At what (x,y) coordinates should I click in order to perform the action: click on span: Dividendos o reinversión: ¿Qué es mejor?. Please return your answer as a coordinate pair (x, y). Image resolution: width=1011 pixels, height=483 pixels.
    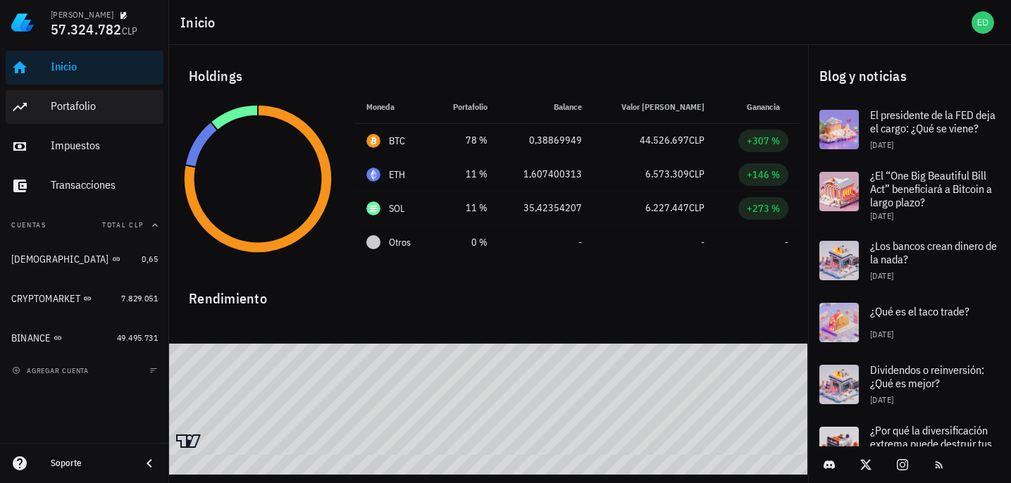
    Looking at the image, I should click on (927, 376).